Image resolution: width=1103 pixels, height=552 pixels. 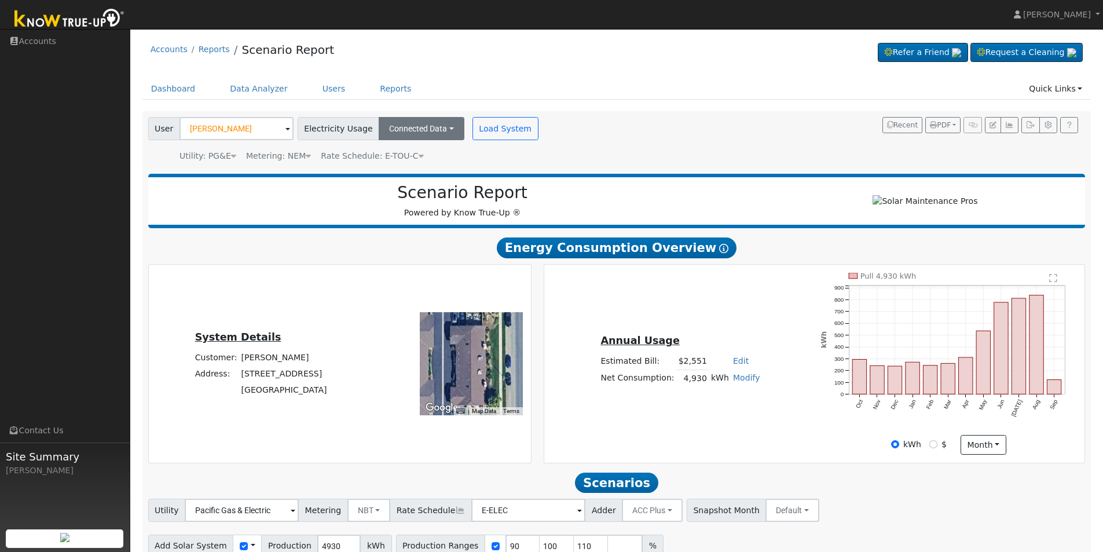 I want to click on span: Alias: HETOUC, so click(x=372, y=156).